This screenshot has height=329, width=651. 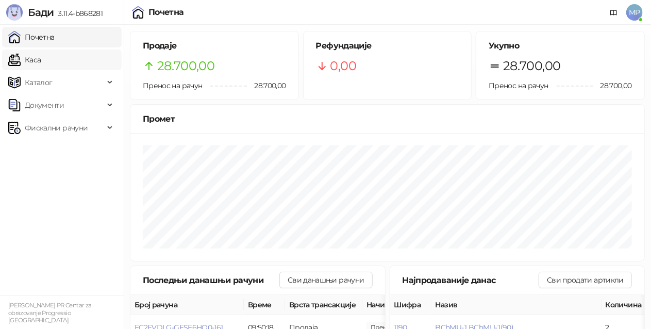 I want to click on span: Бади, so click(x=41, y=12).